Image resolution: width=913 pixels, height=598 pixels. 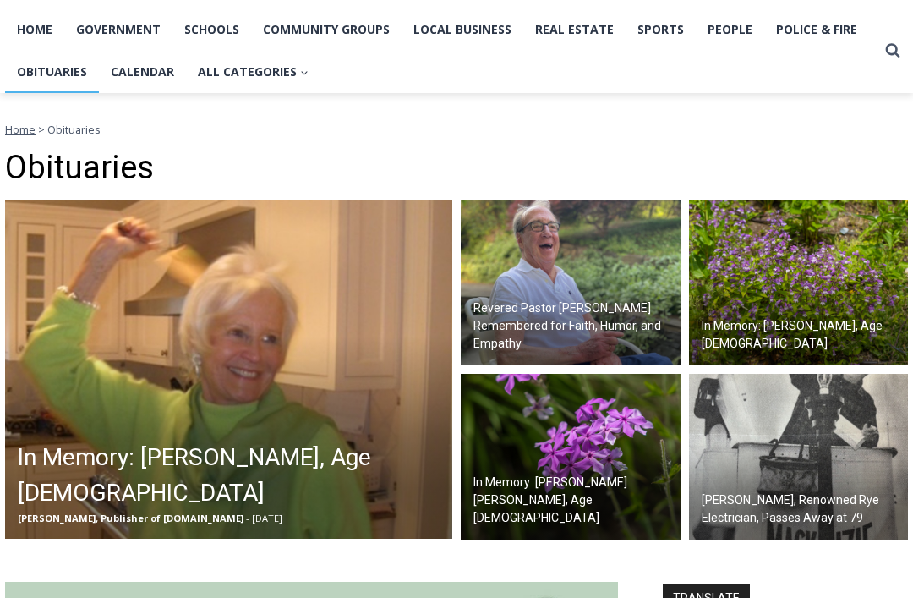 I want to click on button: Child menu of All Categories, so click(x=253, y=72).